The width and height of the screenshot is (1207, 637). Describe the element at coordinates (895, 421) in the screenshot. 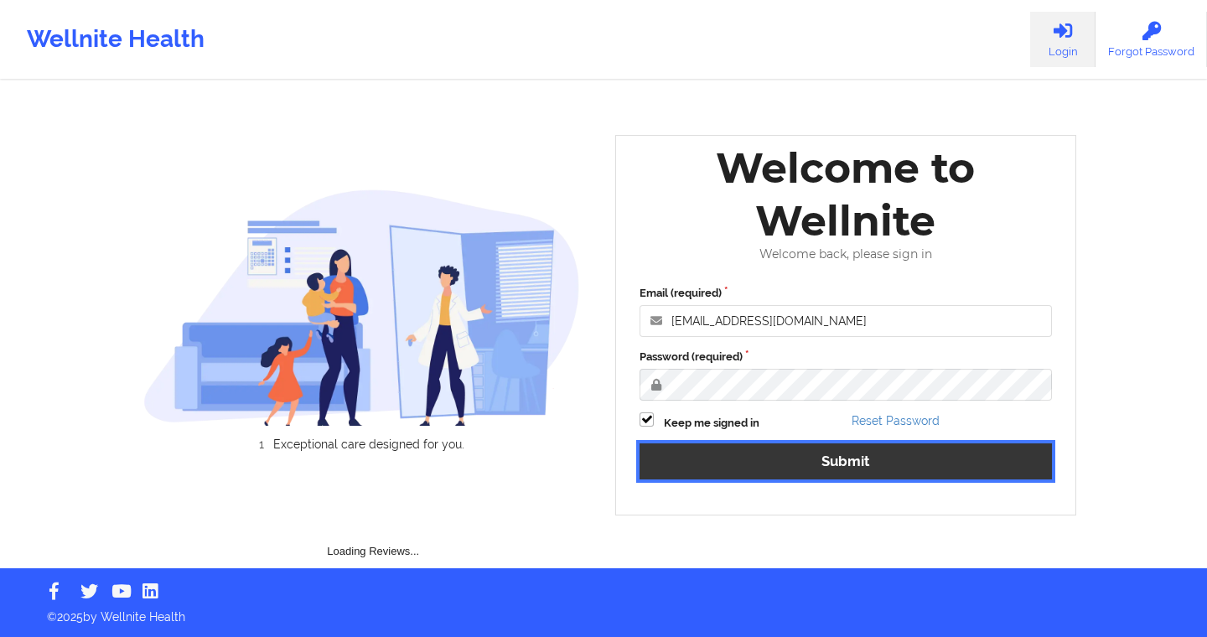

I see `a: Reset Password` at that location.